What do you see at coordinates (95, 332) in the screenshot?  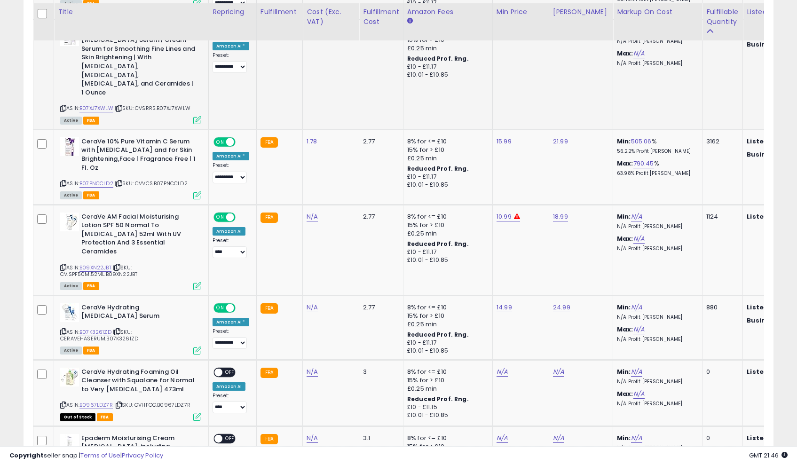 I see `a: B07K3261ZD` at bounding box center [95, 332].